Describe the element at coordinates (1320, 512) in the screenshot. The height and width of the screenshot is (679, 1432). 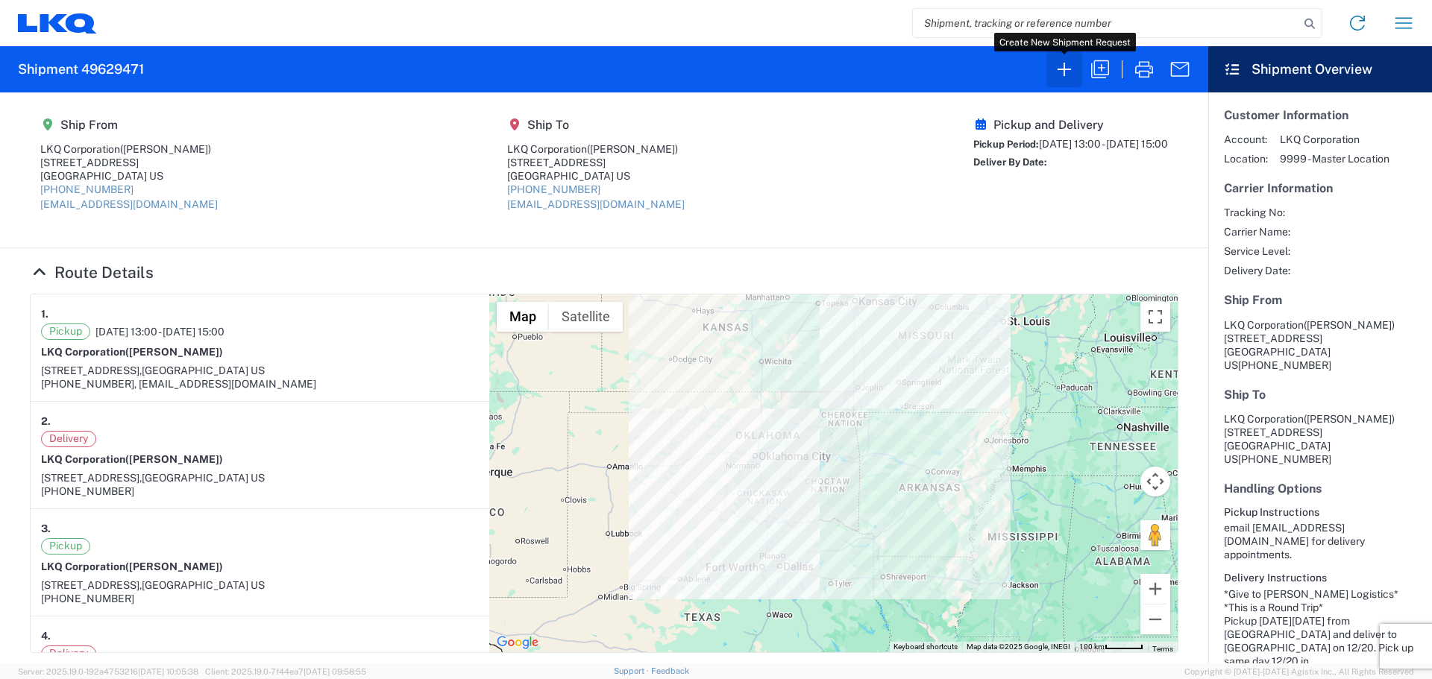
I see `h6: Pickup Instructions` at that location.